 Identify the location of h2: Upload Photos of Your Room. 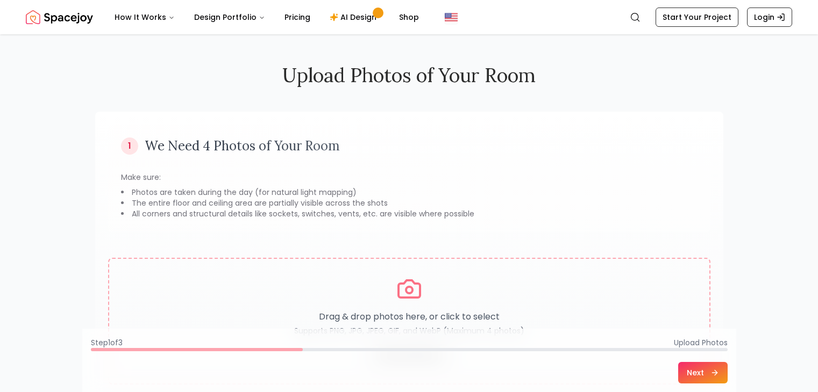
(409, 75).